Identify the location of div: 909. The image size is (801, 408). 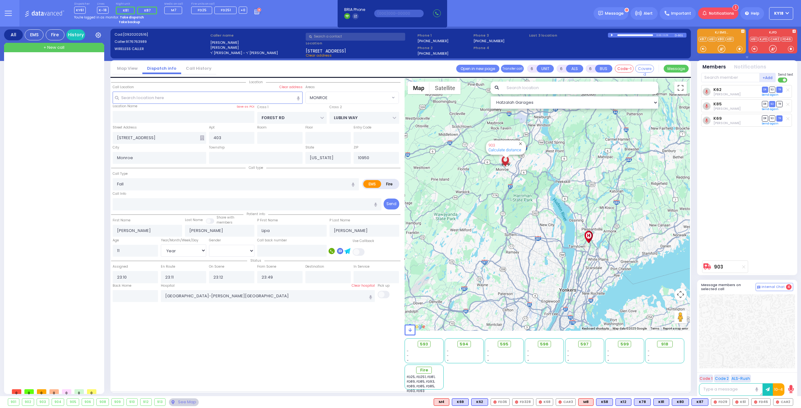
(118, 402).